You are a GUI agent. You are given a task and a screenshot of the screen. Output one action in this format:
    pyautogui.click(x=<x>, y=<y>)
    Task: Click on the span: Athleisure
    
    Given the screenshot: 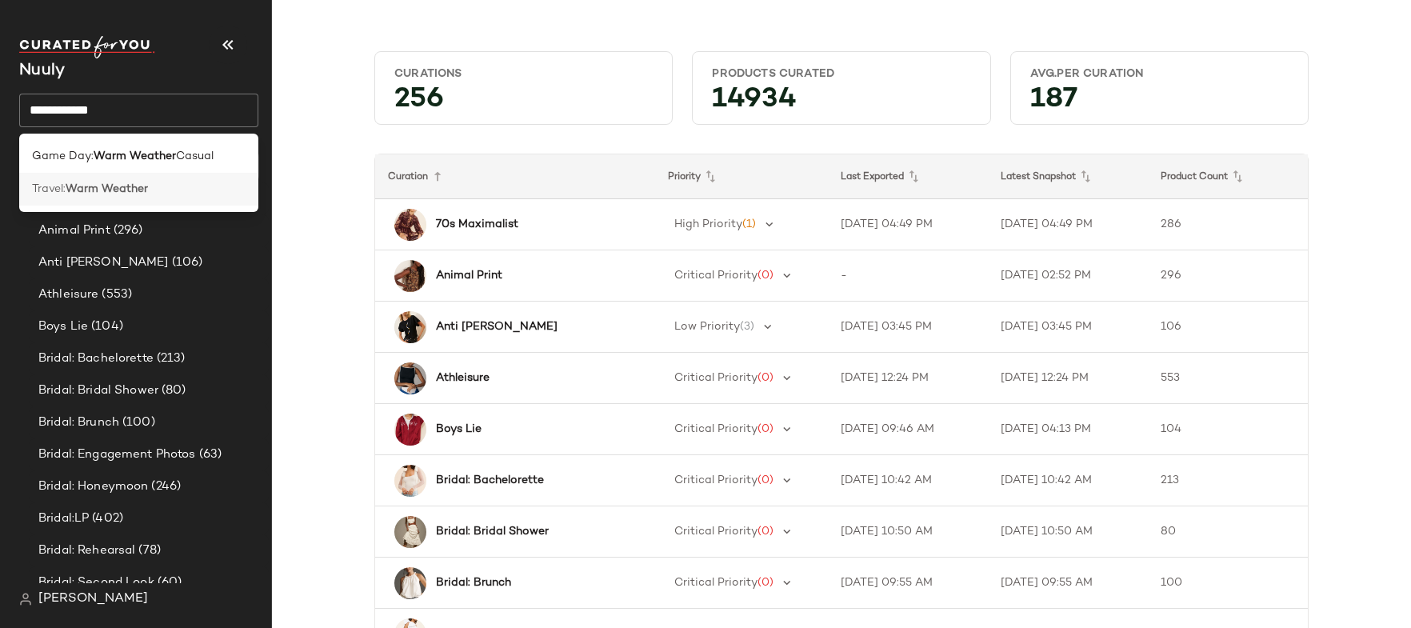 What is the action you would take?
    pyautogui.click(x=68, y=294)
    